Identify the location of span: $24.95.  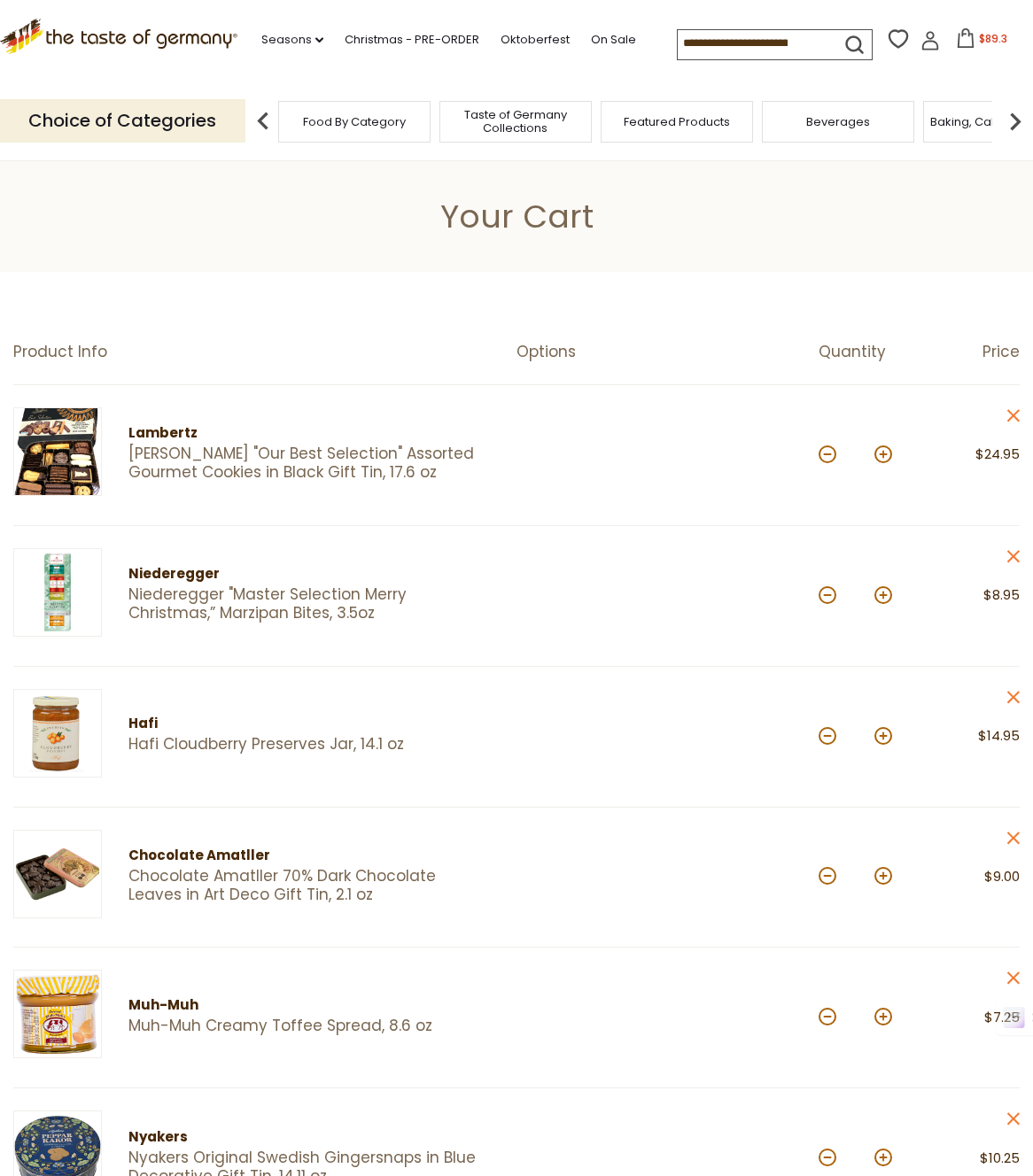
(998, 453).